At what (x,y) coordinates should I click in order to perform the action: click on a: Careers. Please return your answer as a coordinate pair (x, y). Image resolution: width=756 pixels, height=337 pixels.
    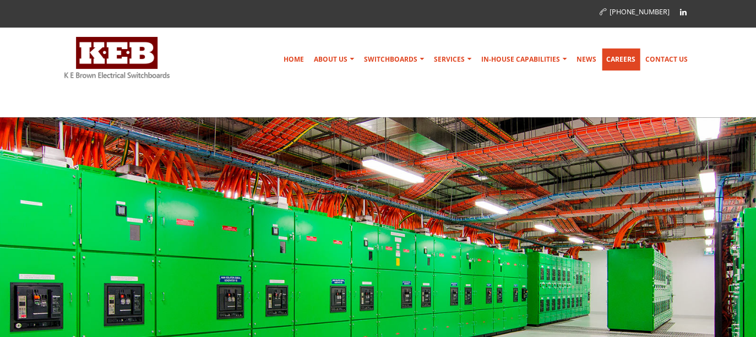
    Looking at the image, I should click on (621, 59).